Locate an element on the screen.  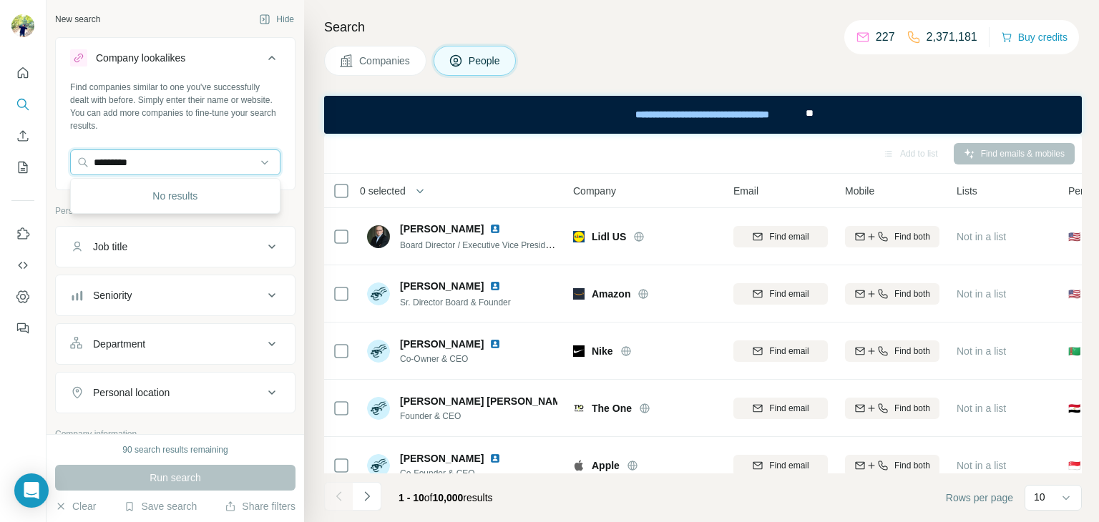
span: Rows per page is located at coordinates (980, 498).